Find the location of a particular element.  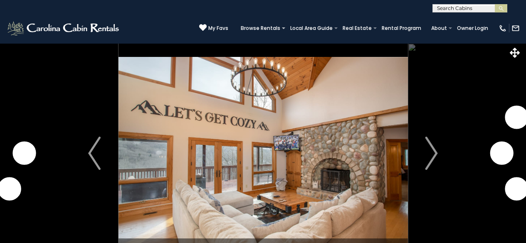

a: Local Area Guide is located at coordinates (312, 28).